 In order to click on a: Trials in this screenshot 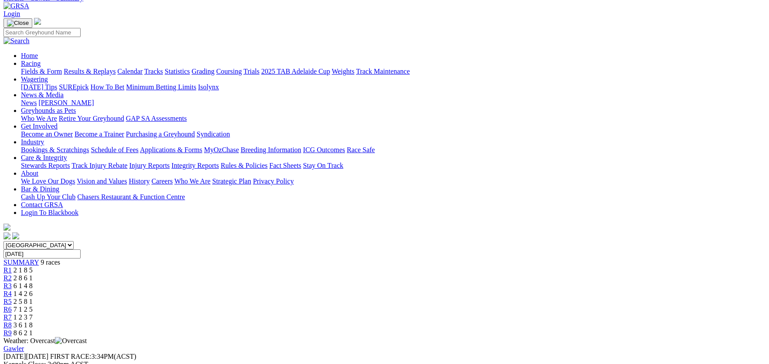, I will do `click(251, 71)`.